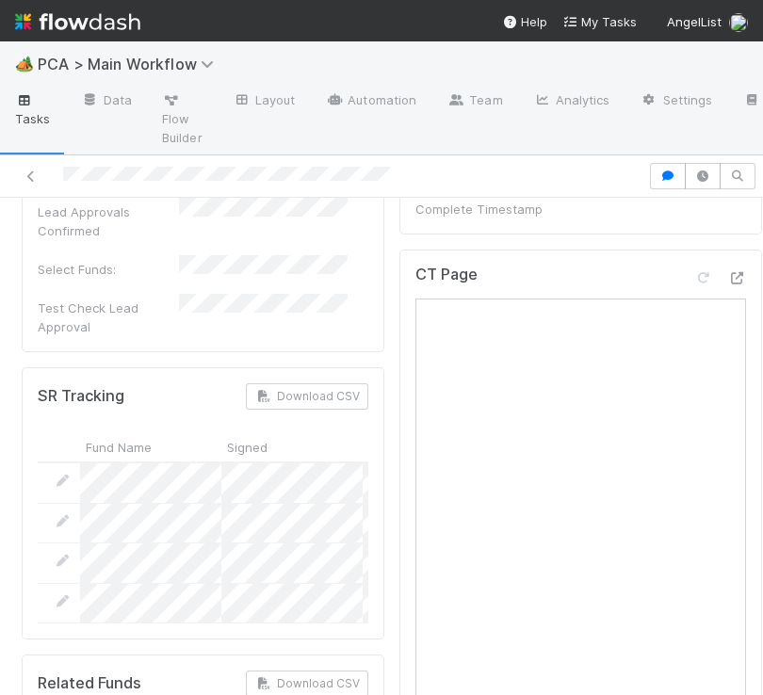 This screenshot has height=695, width=763. Describe the element at coordinates (108, 317) in the screenshot. I see `div: Test Check Lead Approval` at that location.